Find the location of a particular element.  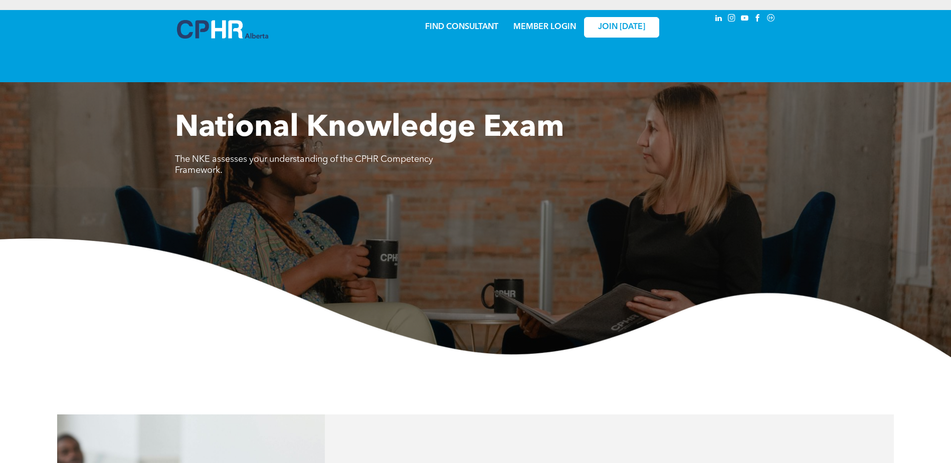

a: linkedin is located at coordinates (719, 19).